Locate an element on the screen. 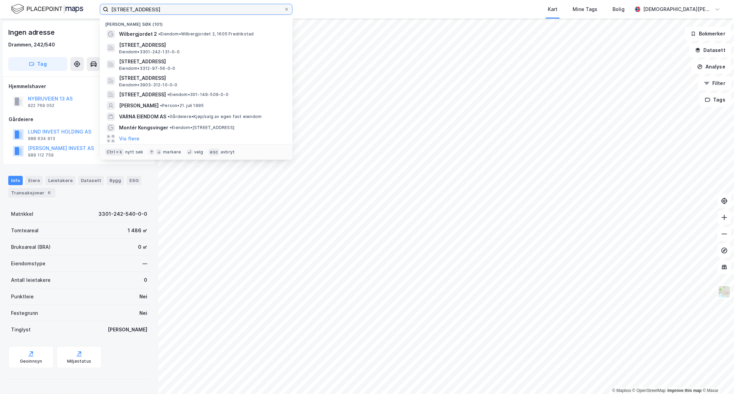  div: Info is located at coordinates (15, 180).